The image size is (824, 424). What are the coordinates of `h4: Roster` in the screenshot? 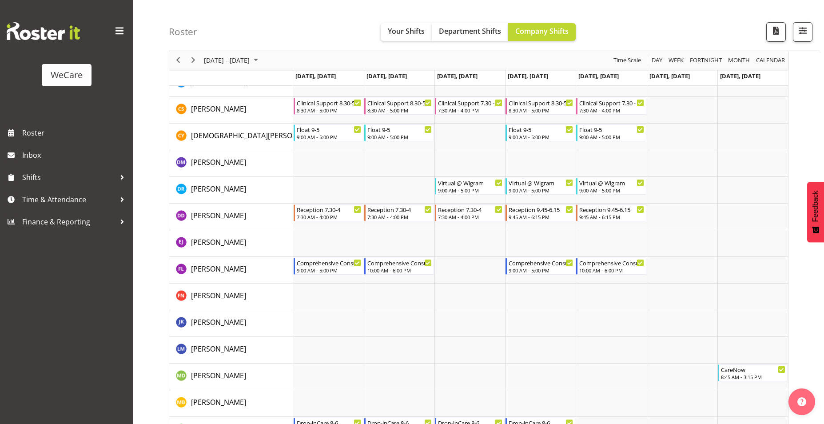 It's located at (183, 32).